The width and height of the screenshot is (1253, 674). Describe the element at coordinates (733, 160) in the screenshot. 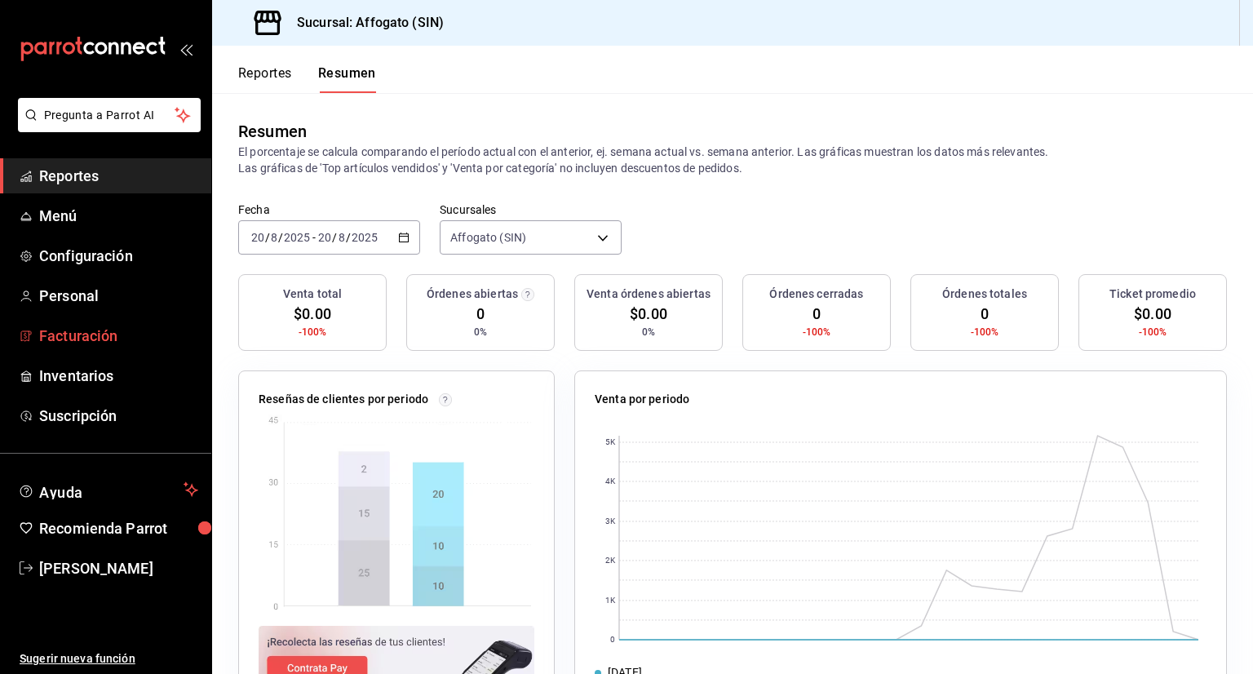

I see `p: El porcentaje se calcula comparando el período actual con el anterior, ej. semana actual vs. sema...` at that location.